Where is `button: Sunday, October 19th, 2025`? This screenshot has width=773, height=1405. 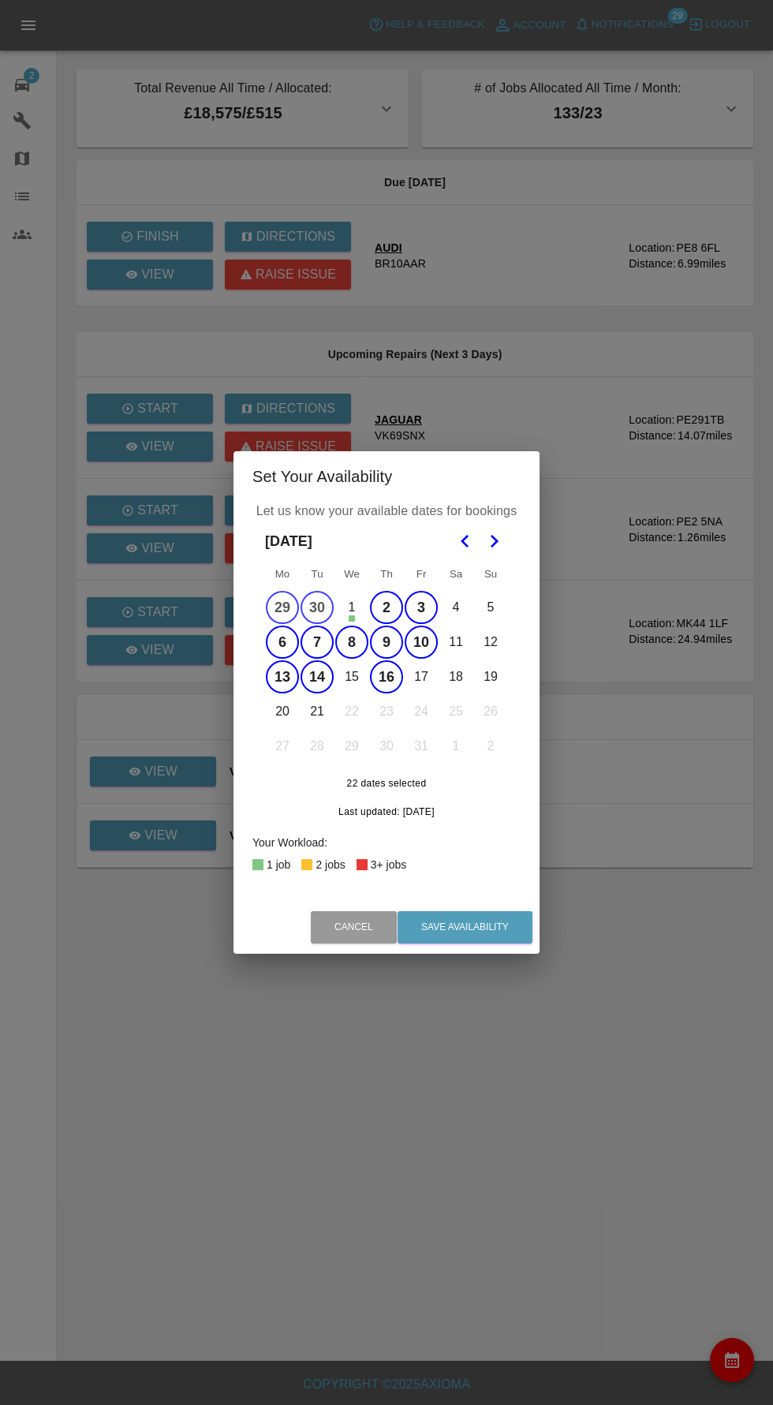 button: Sunday, October 19th, 2025 is located at coordinates (491, 677).